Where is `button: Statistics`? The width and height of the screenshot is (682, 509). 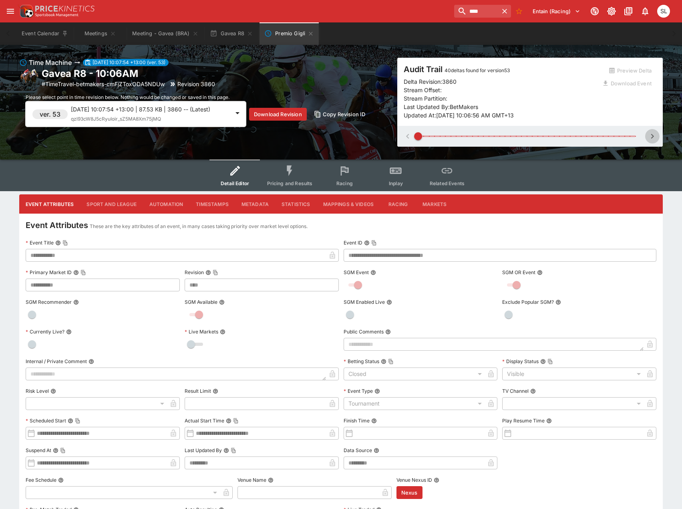 button: Statistics is located at coordinates (296, 204).